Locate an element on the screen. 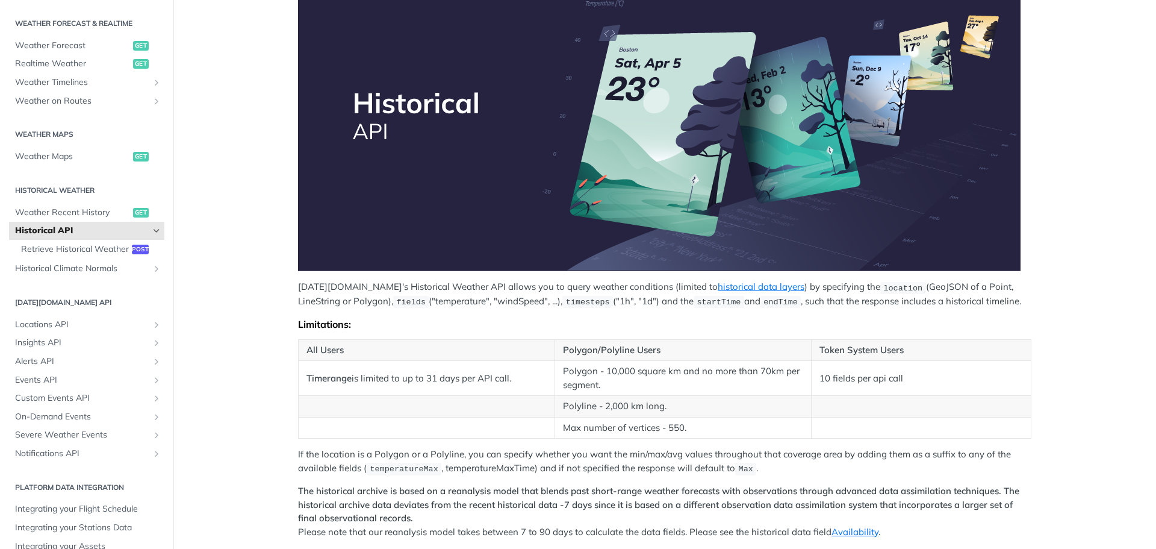  a: Weather Forecastget is located at coordinates (87, 46).